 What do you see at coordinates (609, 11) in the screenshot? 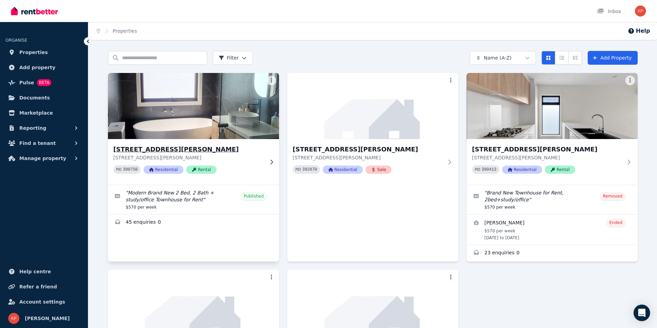
I see `div: Inbox` at bounding box center [609, 11].